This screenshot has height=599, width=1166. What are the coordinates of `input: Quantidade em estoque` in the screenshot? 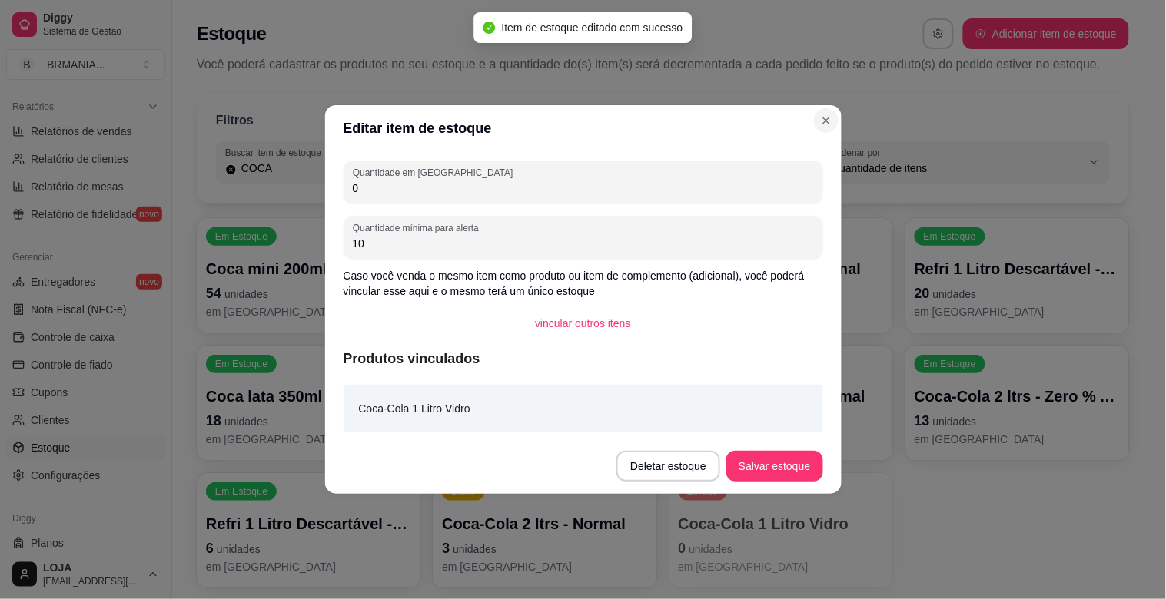 It's located at (583, 188).